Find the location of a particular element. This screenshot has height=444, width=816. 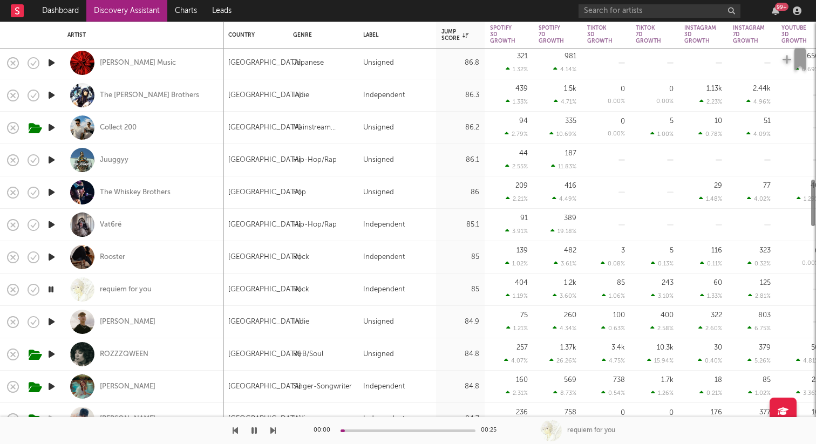

div: 1.00 % is located at coordinates (662, 134).